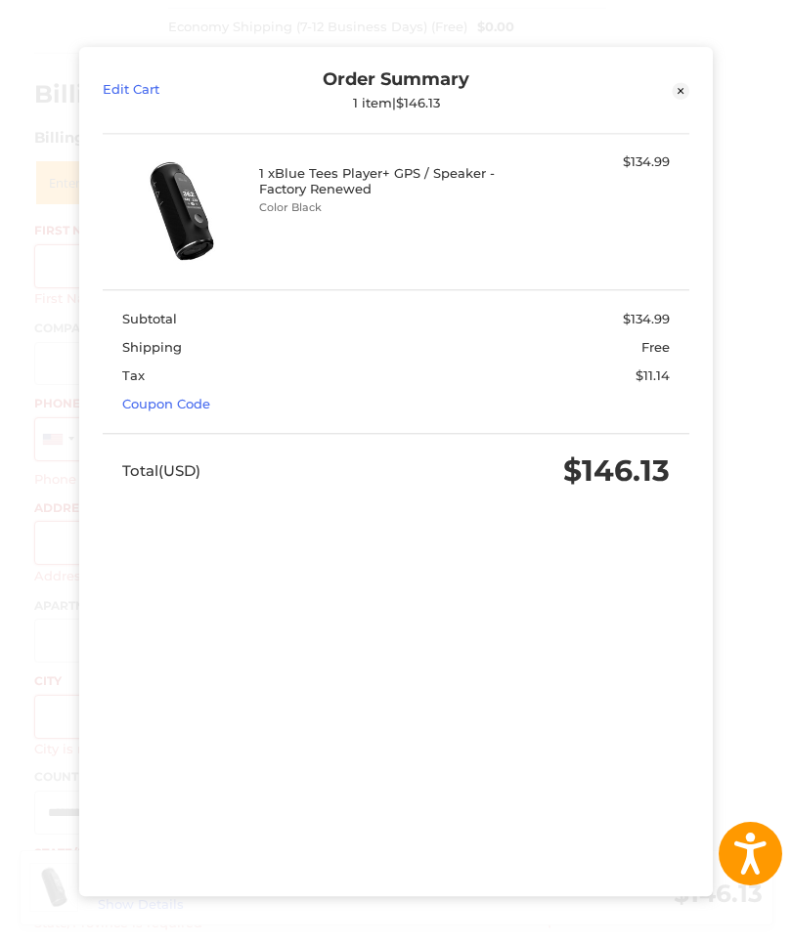  What do you see at coordinates (393, 207) in the screenshot?
I see `li: Color Black` at bounding box center [393, 207].